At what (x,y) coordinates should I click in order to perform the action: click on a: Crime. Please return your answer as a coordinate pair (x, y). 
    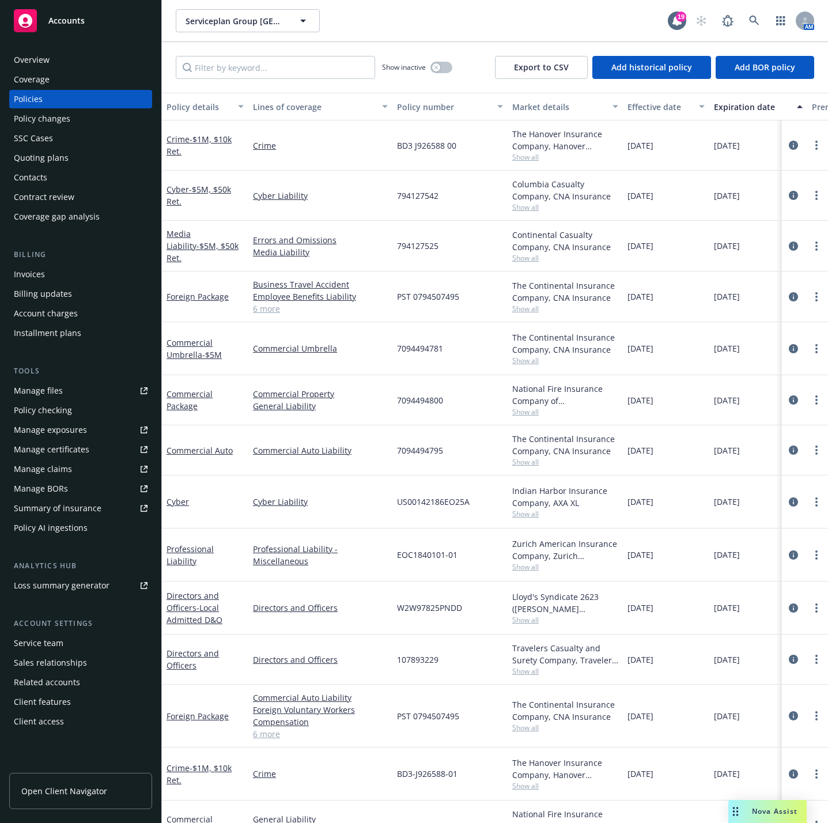
    Looking at the image, I should click on (321, 145).